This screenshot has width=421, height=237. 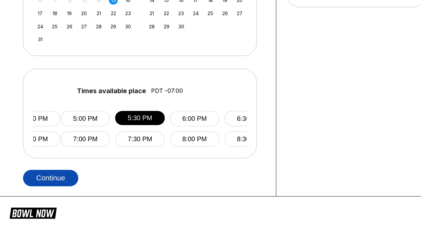 What do you see at coordinates (210, 13) in the screenshot?
I see `div: Choose Thursday, September 25th, 2025` at bounding box center [210, 13].